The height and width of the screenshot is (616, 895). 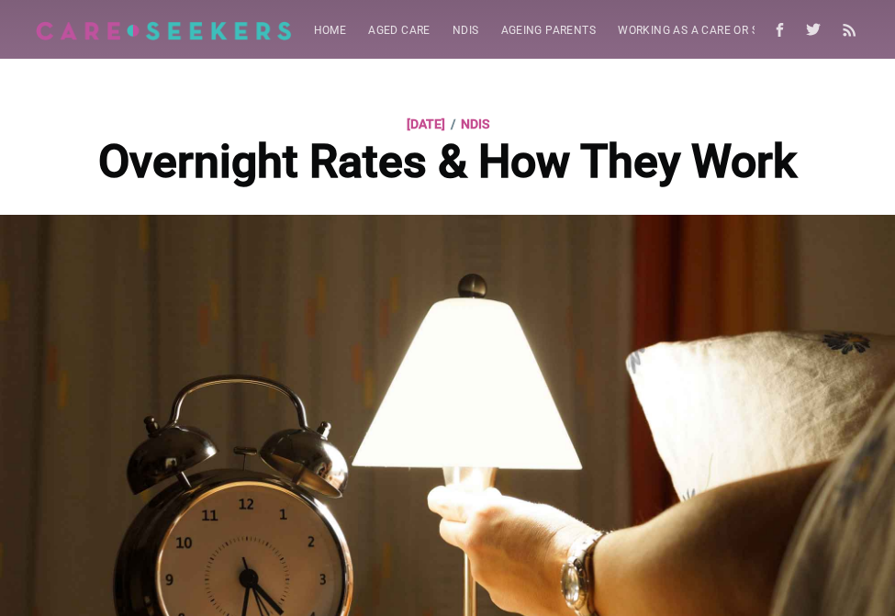 What do you see at coordinates (734, 30) in the screenshot?
I see `a: Working as a care or support worker` at bounding box center [734, 30].